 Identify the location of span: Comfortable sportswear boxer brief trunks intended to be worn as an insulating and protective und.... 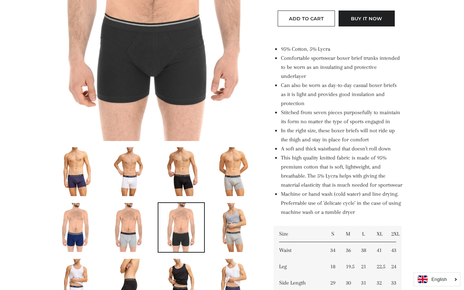
(340, 67).